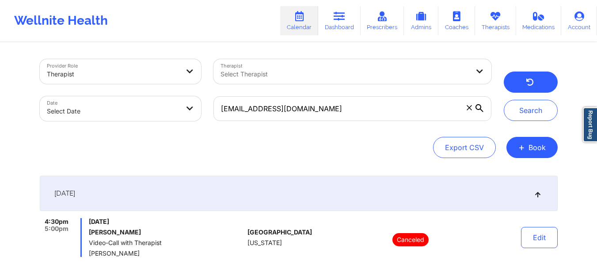 This screenshot has width=597, height=268. I want to click on a: Medications, so click(539, 21).